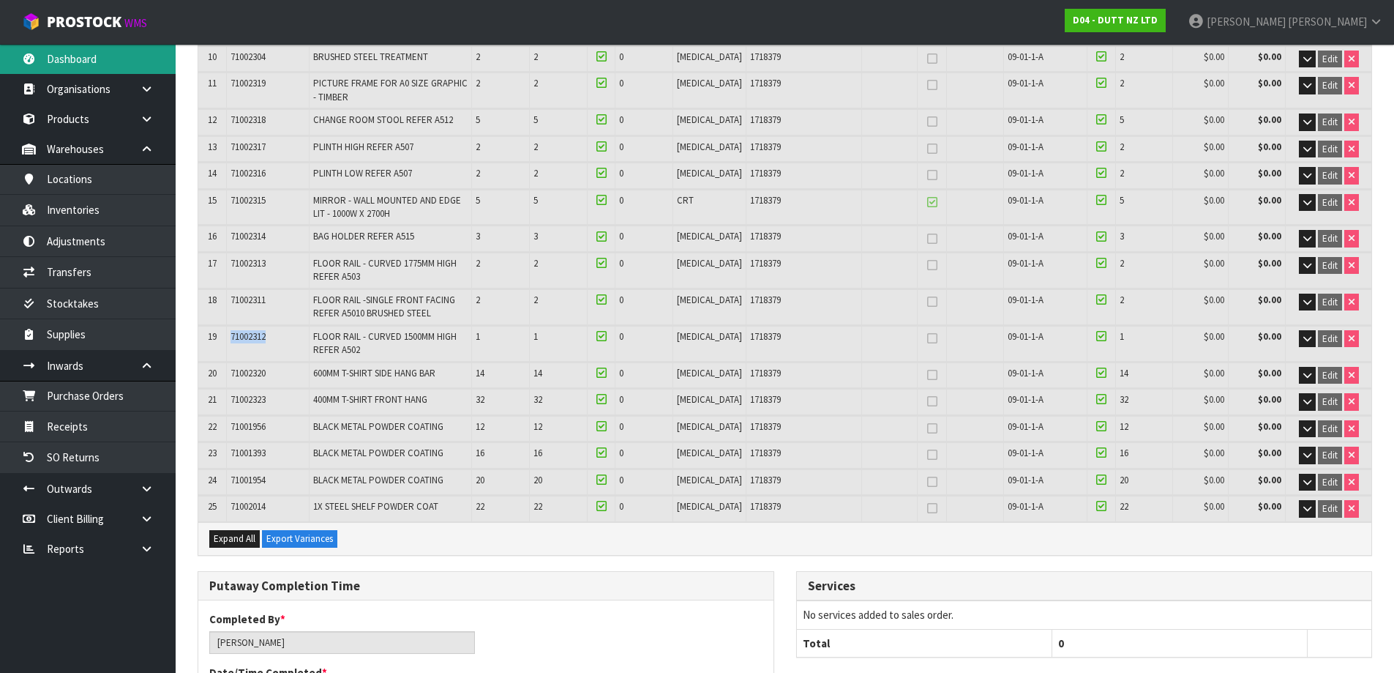 This screenshot has height=673, width=1394. Describe the element at coordinates (383, 119) in the screenshot. I see `span: CHANGE ROOM STOOL REFER A512` at that location.